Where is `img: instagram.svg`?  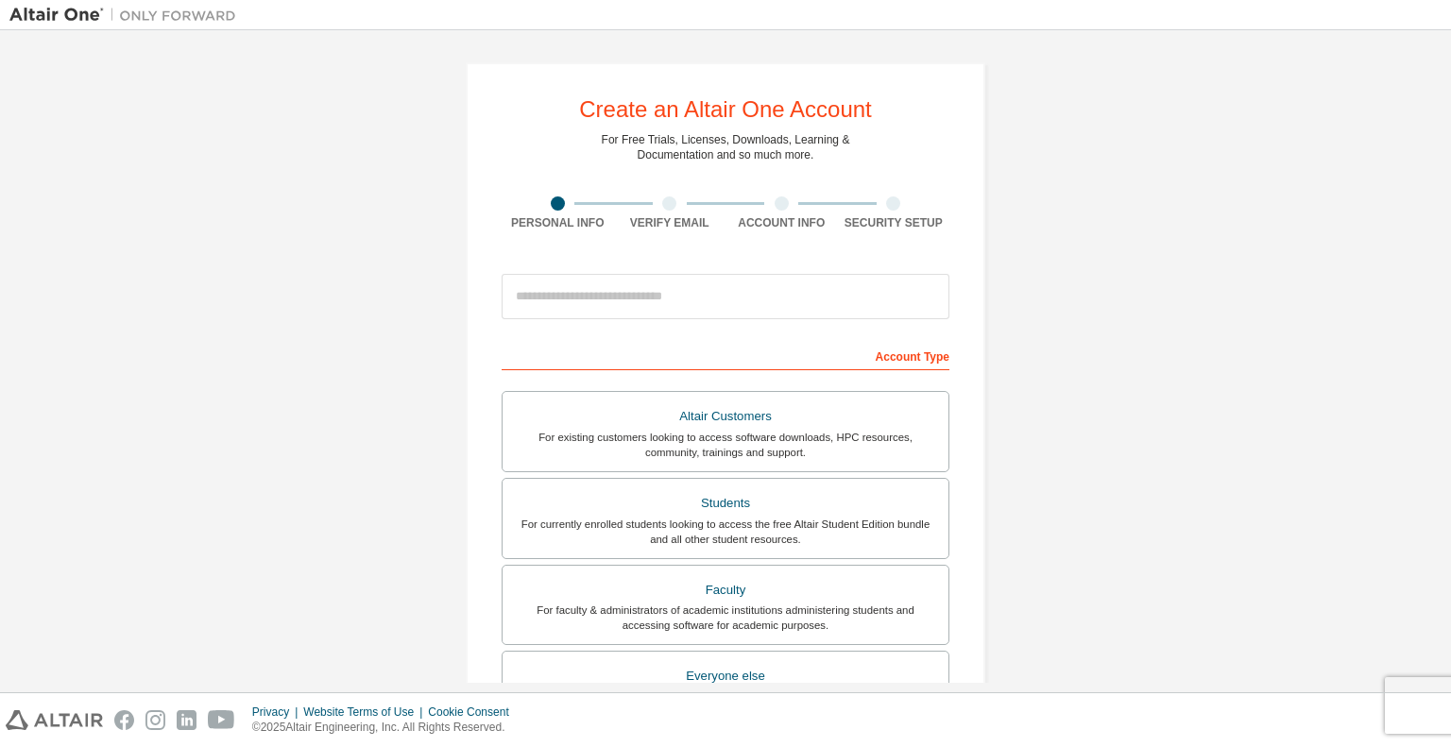 img: instagram.svg is located at coordinates (155, 720).